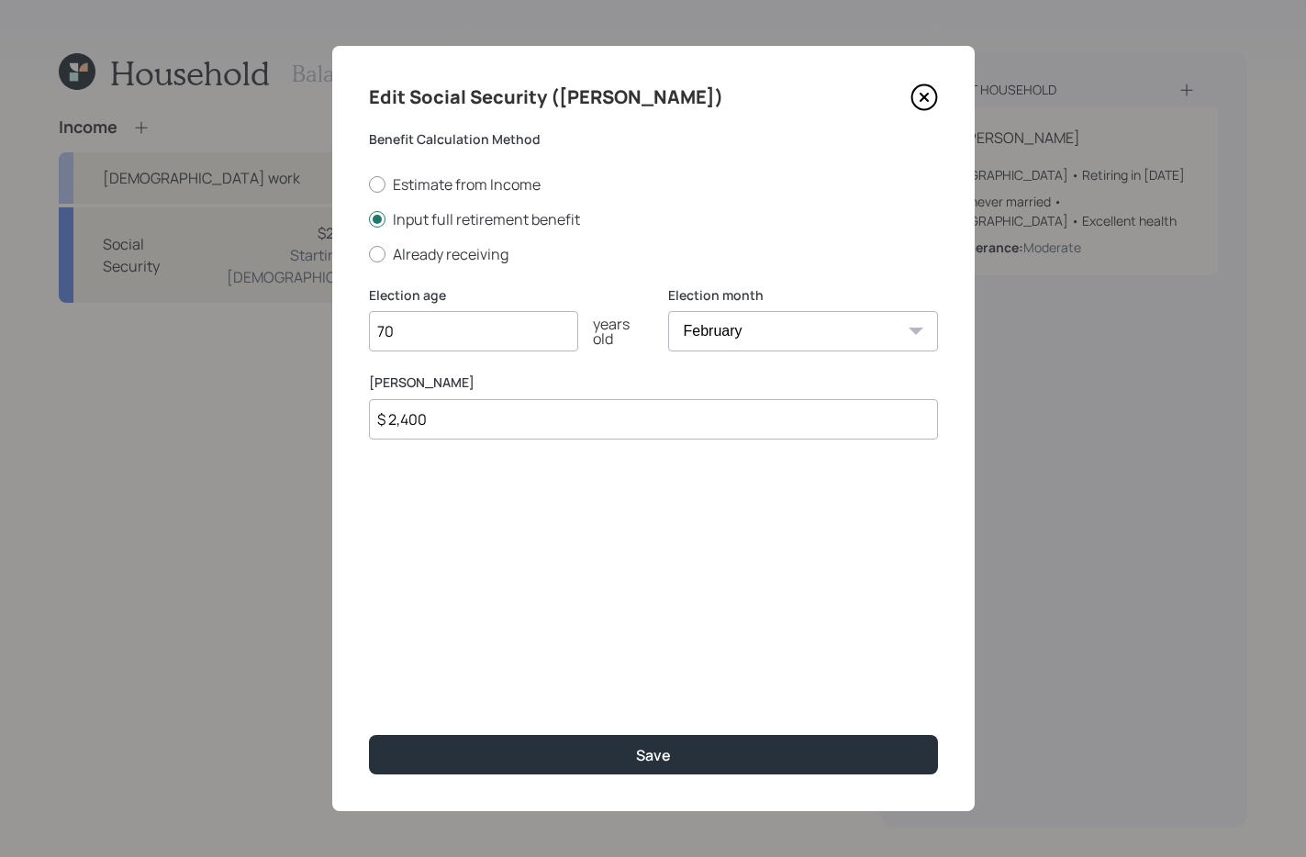 Image resolution: width=1306 pixels, height=857 pixels. I want to click on label: Election age, so click(504, 295).